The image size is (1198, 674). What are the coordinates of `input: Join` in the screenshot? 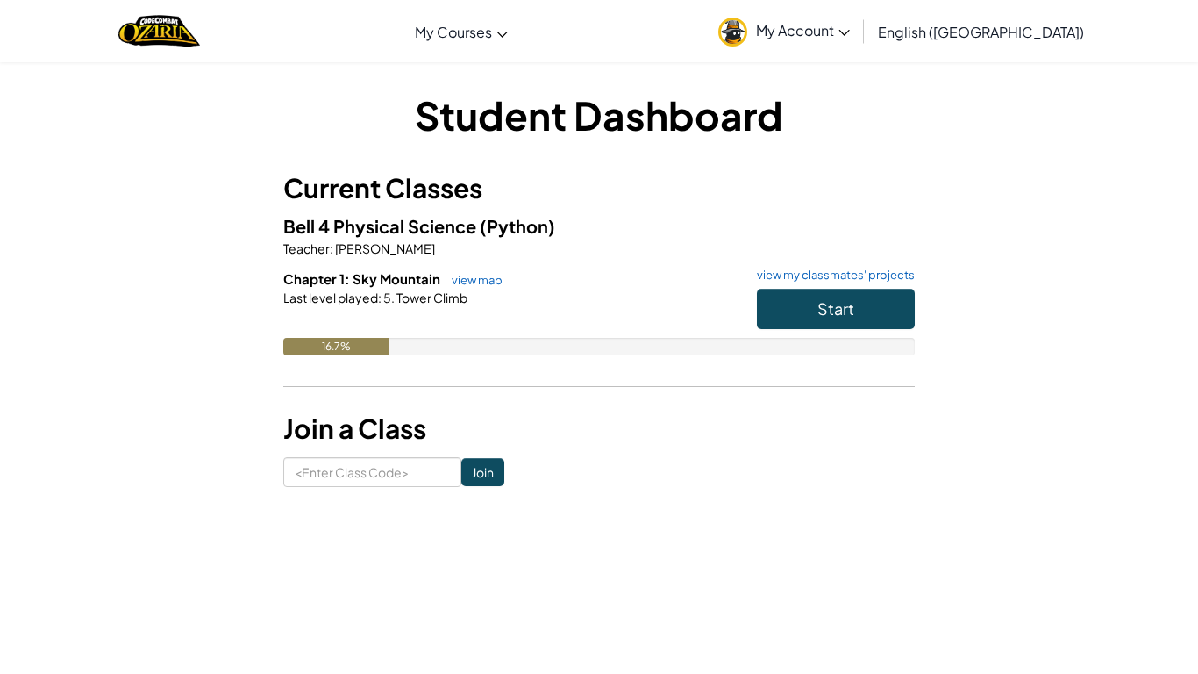 It's located at (482, 472).